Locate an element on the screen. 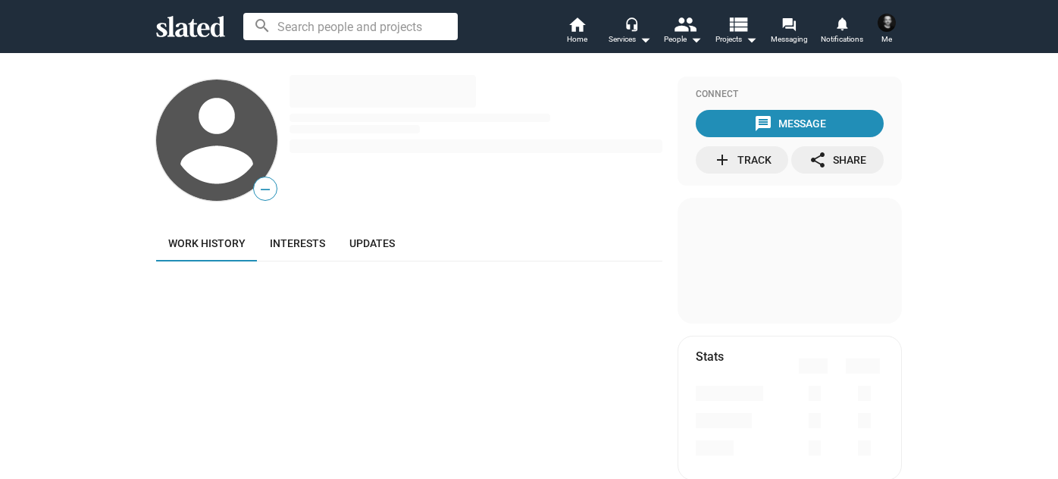 The image size is (1058, 479). mat-icon: forum is located at coordinates (788, 23).